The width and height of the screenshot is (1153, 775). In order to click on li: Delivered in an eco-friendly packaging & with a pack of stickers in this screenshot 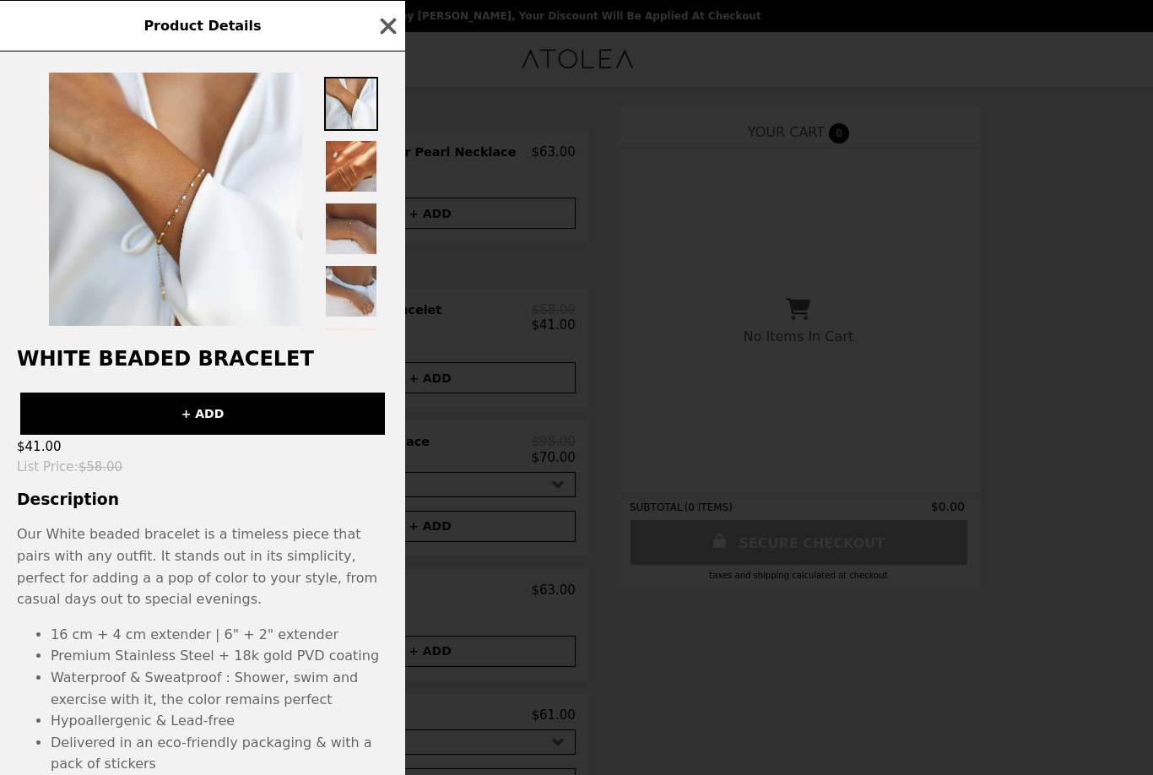, I will do `click(219, 753)`.